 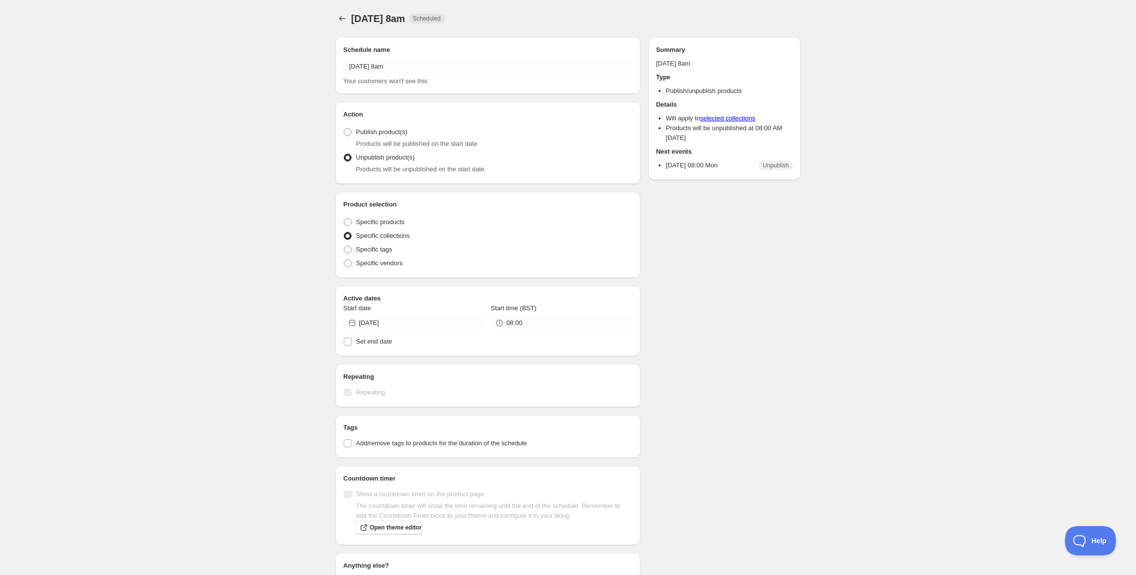 What do you see at coordinates (427, 19) in the screenshot?
I see `span: Scheduled` at bounding box center [427, 19].